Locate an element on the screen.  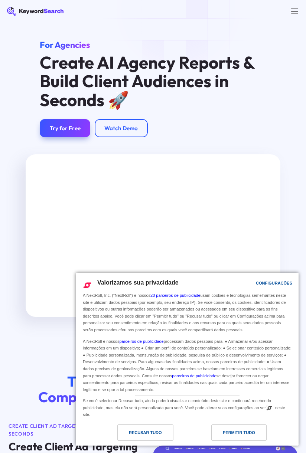
span: Valorizamos sua privacidade is located at coordinates (138, 282).